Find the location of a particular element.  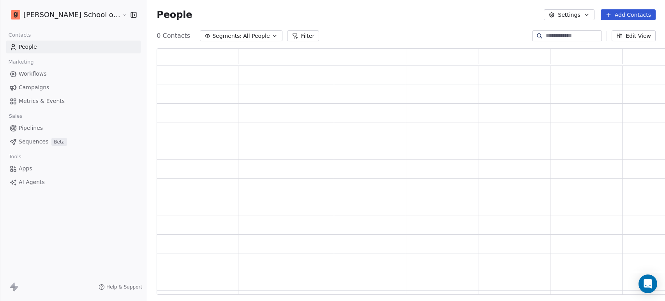

a: Campaigns is located at coordinates (73, 87).